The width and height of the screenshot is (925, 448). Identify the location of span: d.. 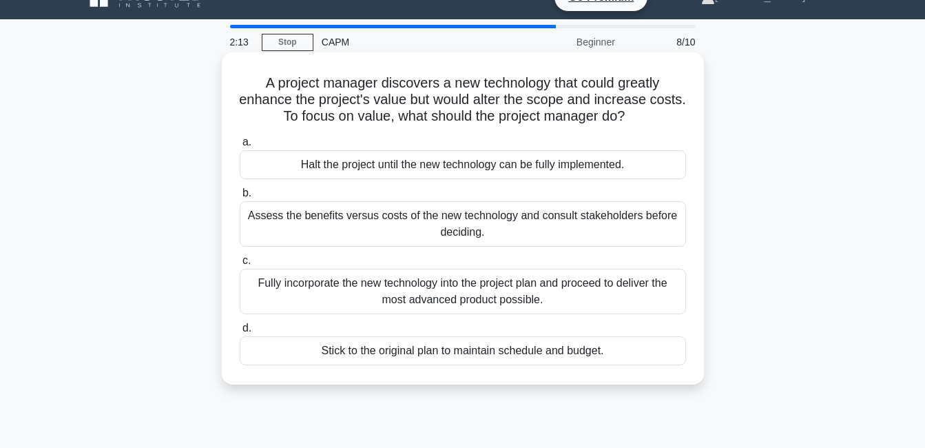
(247, 327).